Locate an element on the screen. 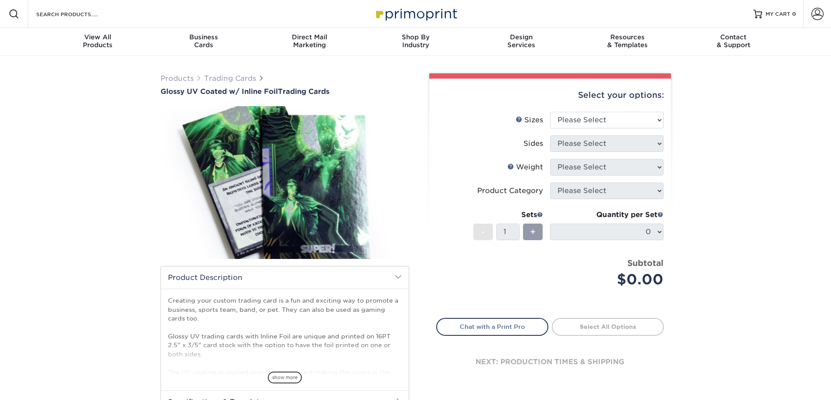  div: Sides is located at coordinates (533, 144).